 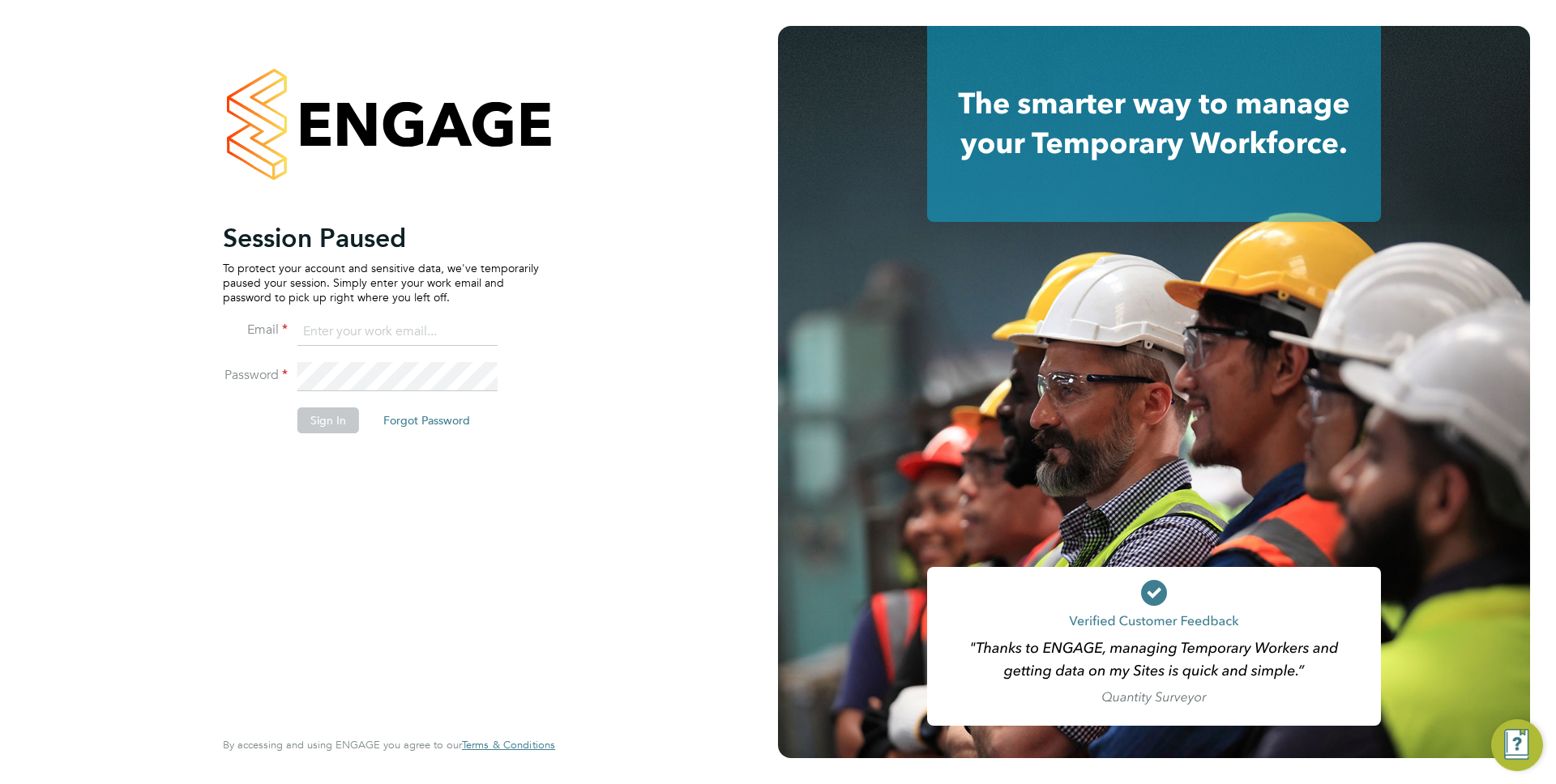 I want to click on span: Terms & Conditions, so click(x=508, y=744).